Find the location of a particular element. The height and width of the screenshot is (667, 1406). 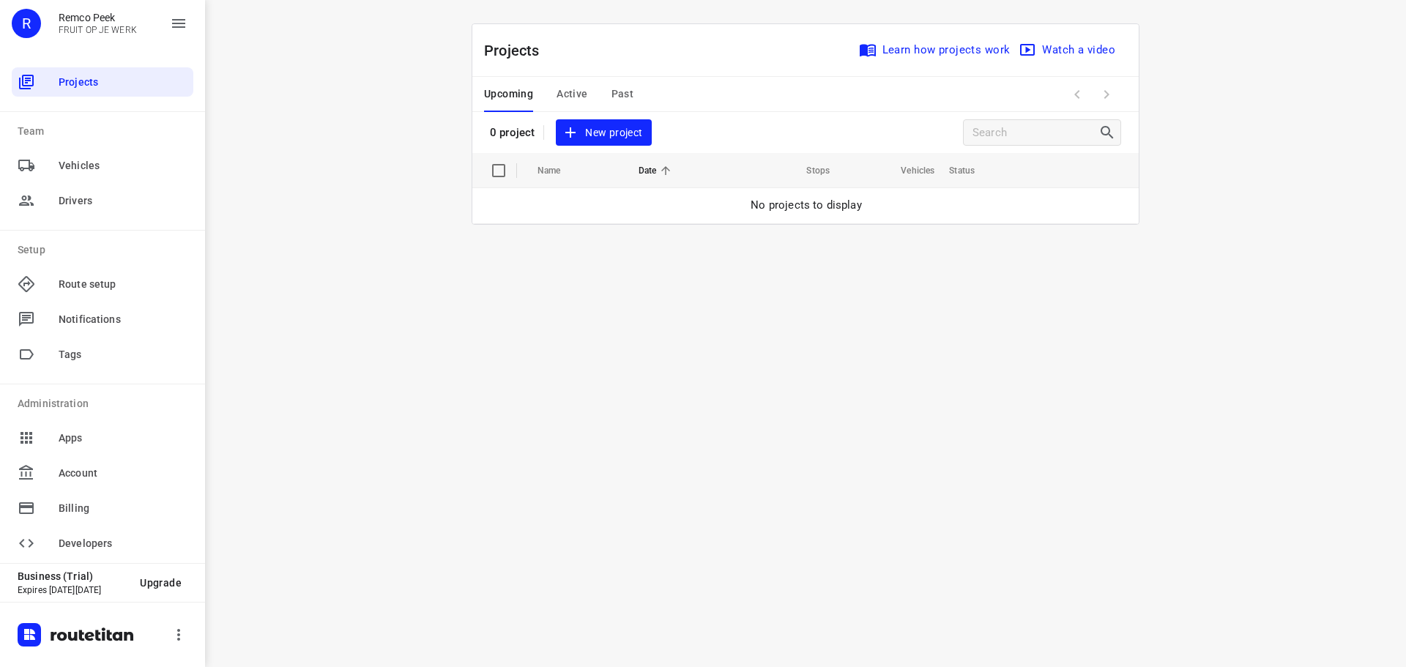

span: Past is located at coordinates (622, 94).